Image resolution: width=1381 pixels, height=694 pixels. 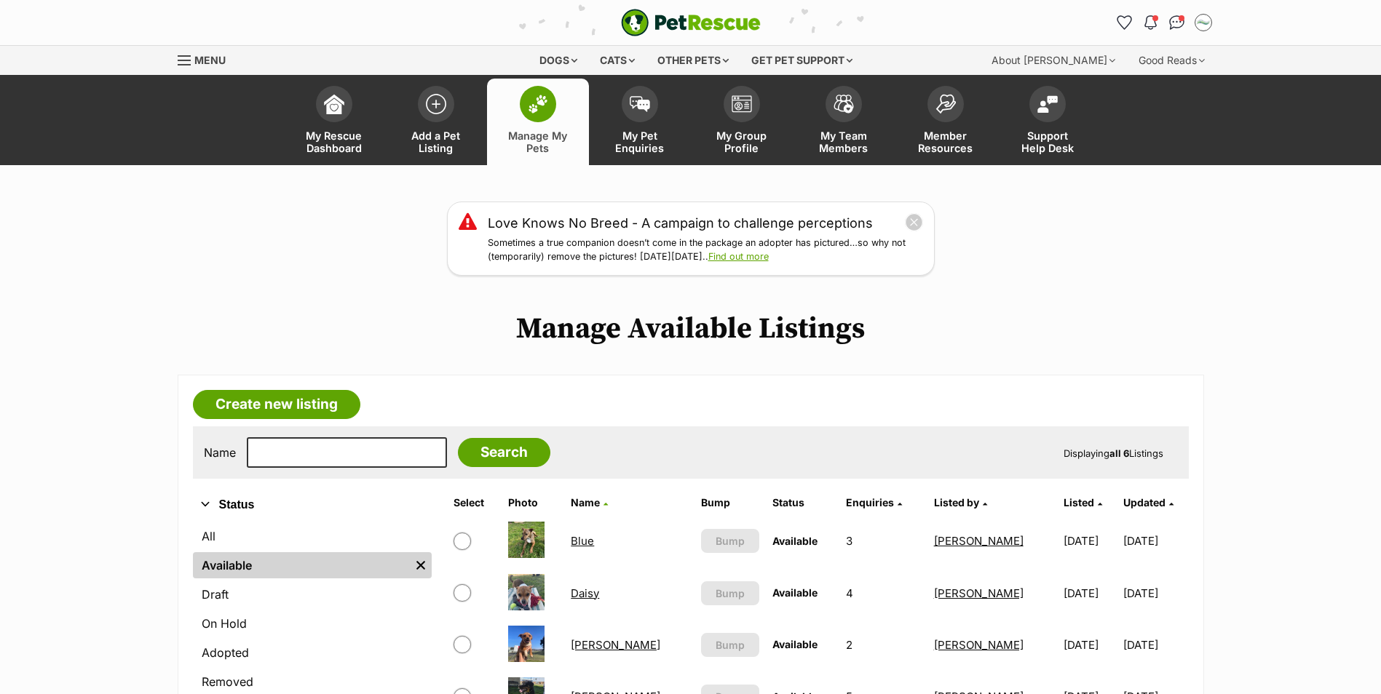 What do you see at coordinates (844, 142) in the screenshot?
I see `span: My Team Members` at bounding box center [844, 142].